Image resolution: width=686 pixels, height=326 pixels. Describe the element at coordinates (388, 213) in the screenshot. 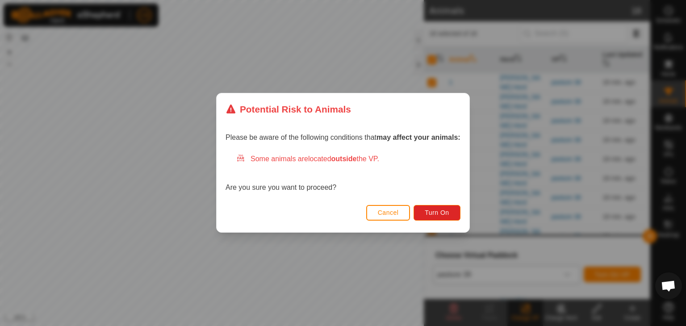

I see `button: Cancel` at that location.